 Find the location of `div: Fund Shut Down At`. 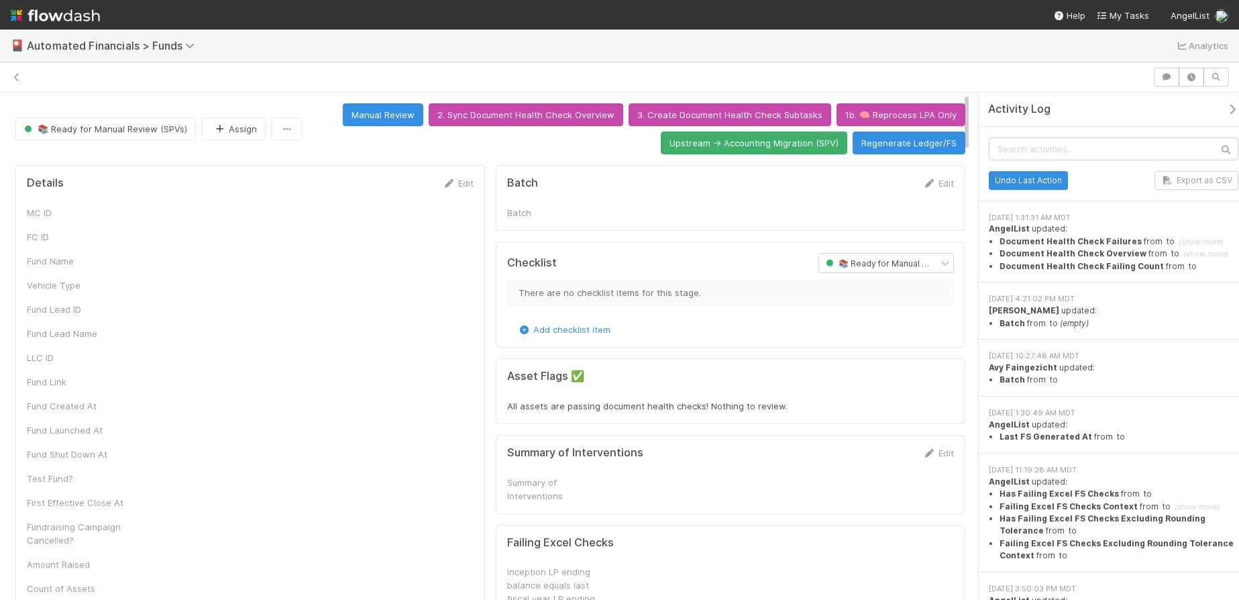

div: Fund Shut Down At is located at coordinates (77, 454).